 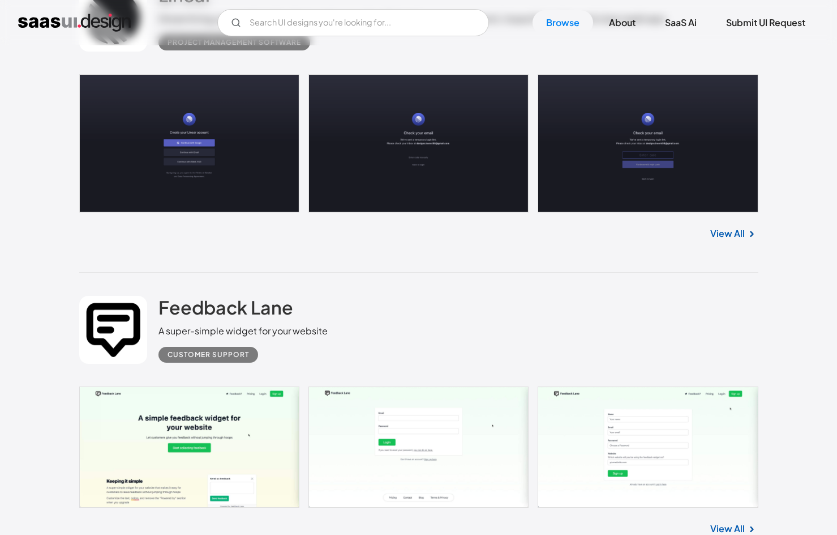 What do you see at coordinates (622, 23) in the screenshot?
I see `a: About` at bounding box center [622, 23].